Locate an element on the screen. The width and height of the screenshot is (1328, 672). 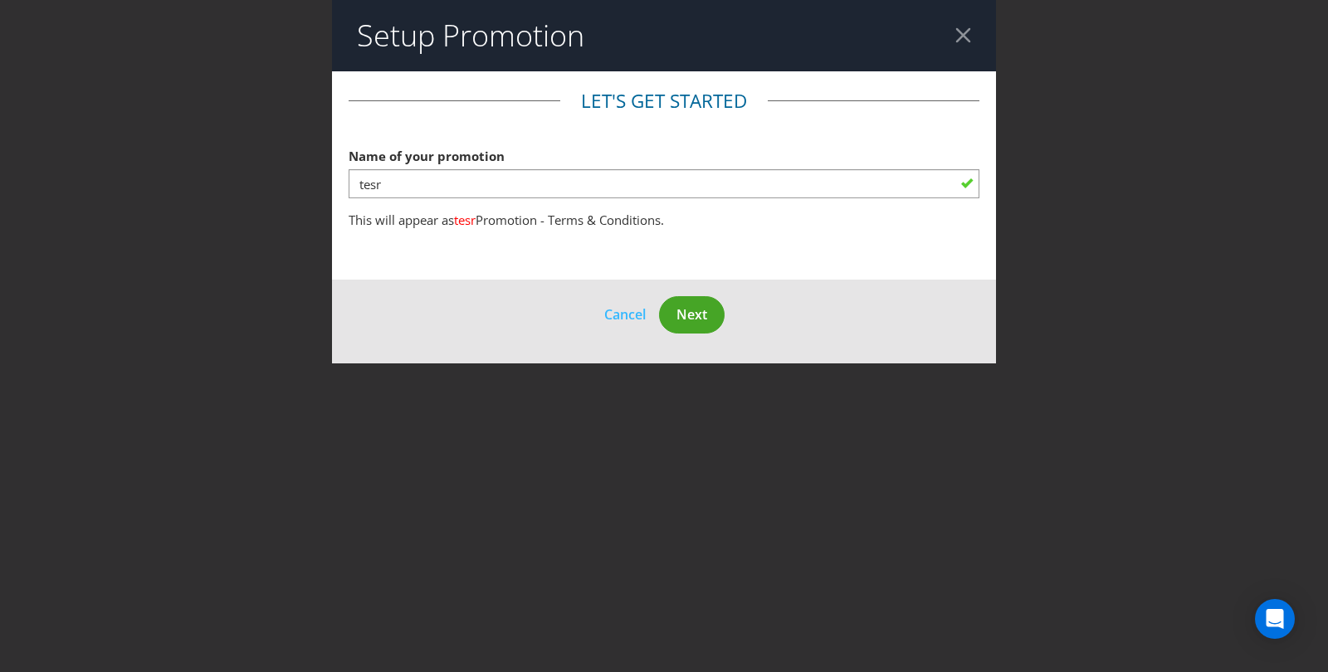
span: Cancel is located at coordinates (625, 315).